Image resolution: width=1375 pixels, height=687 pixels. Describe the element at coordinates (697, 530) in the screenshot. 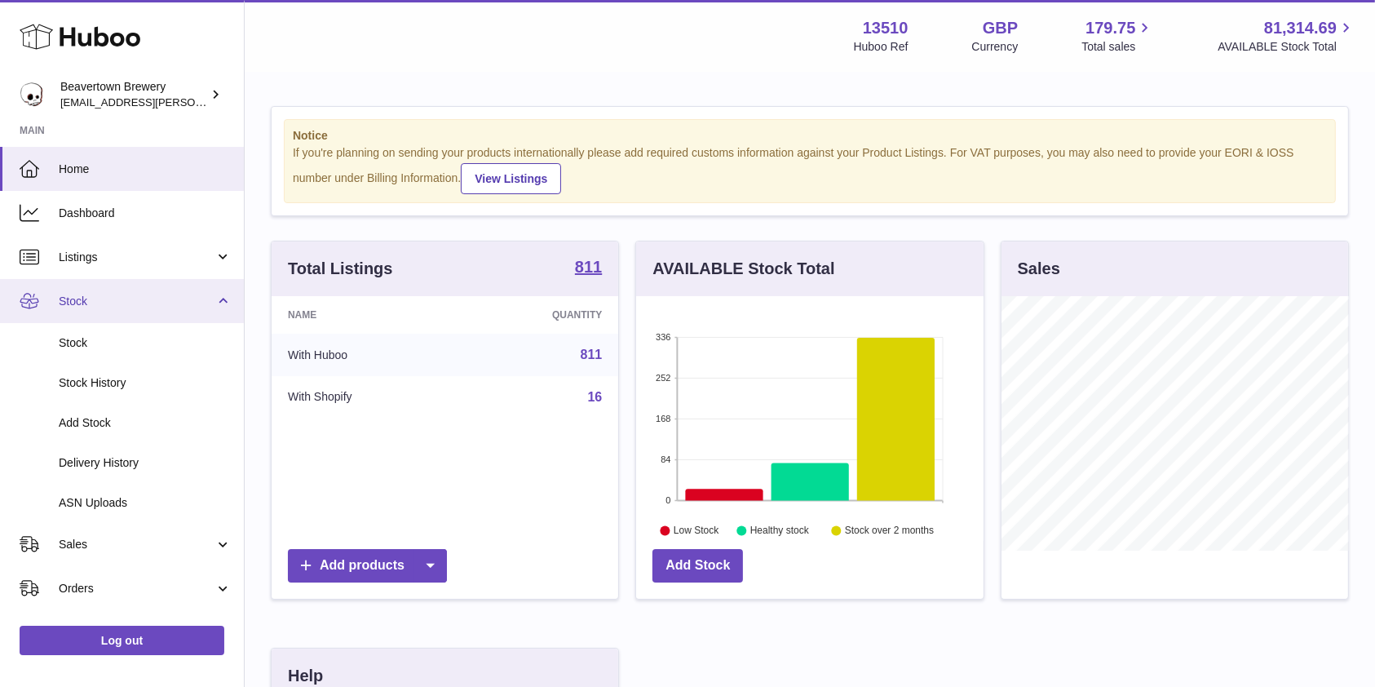

I see `text: Low Stock` at that location.